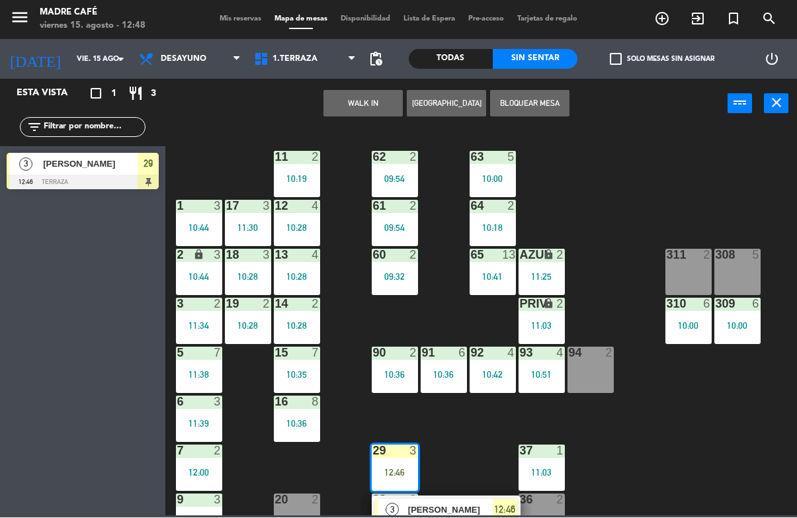 This screenshot has width=797, height=518. Describe the element at coordinates (248, 228) in the screenshot. I see `div: 11:30` at that location.